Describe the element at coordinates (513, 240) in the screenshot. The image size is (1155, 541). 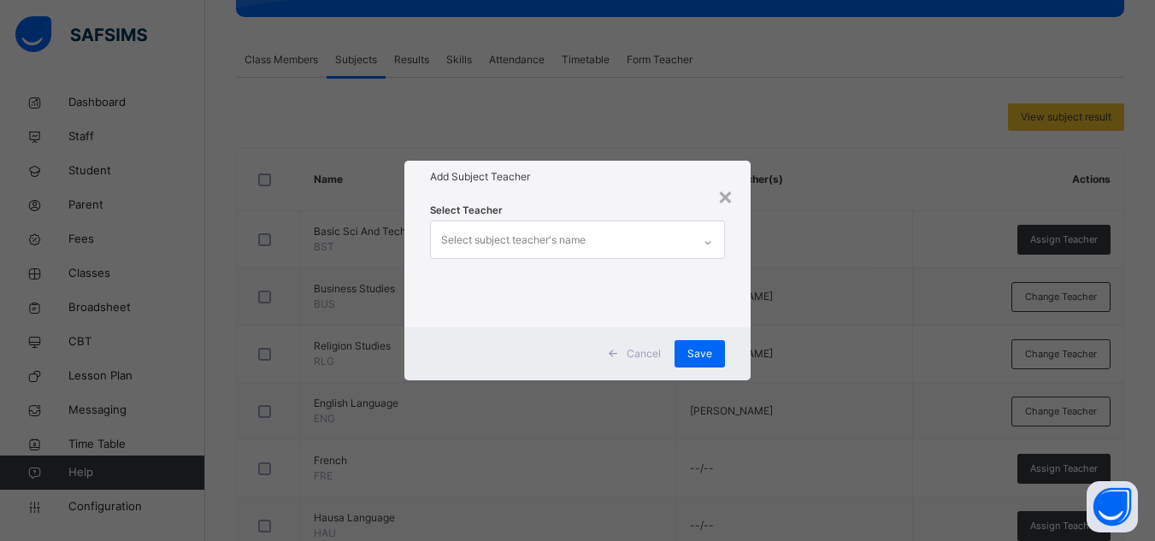
I see `div: Select subject teacher's name` at that location.